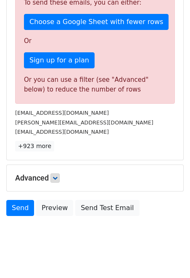  Describe the element at coordinates (20, 208) in the screenshot. I see `a: Send` at that location.